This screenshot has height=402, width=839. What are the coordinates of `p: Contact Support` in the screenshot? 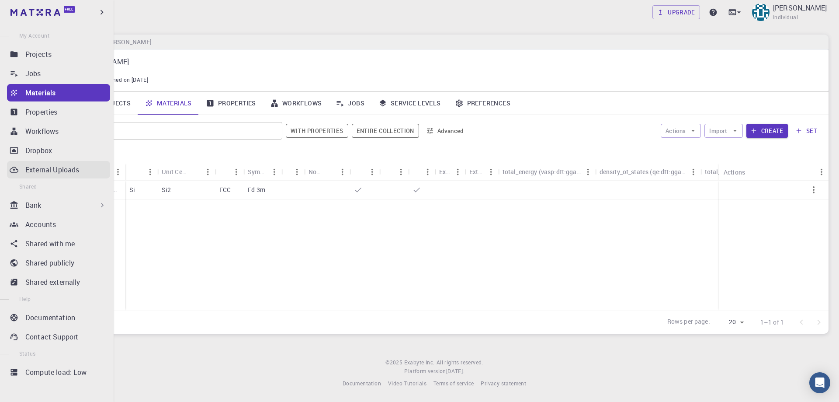 It's located at (52, 337).